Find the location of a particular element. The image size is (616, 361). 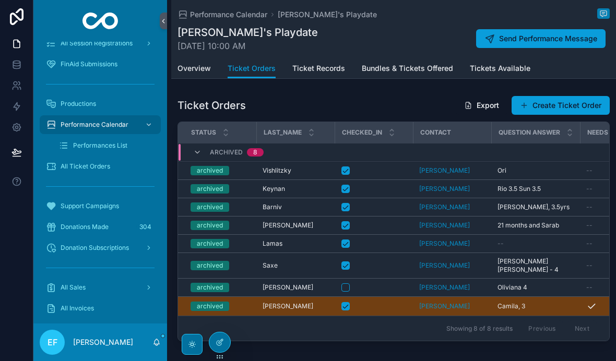

a: All Invoices is located at coordinates (100, 308).